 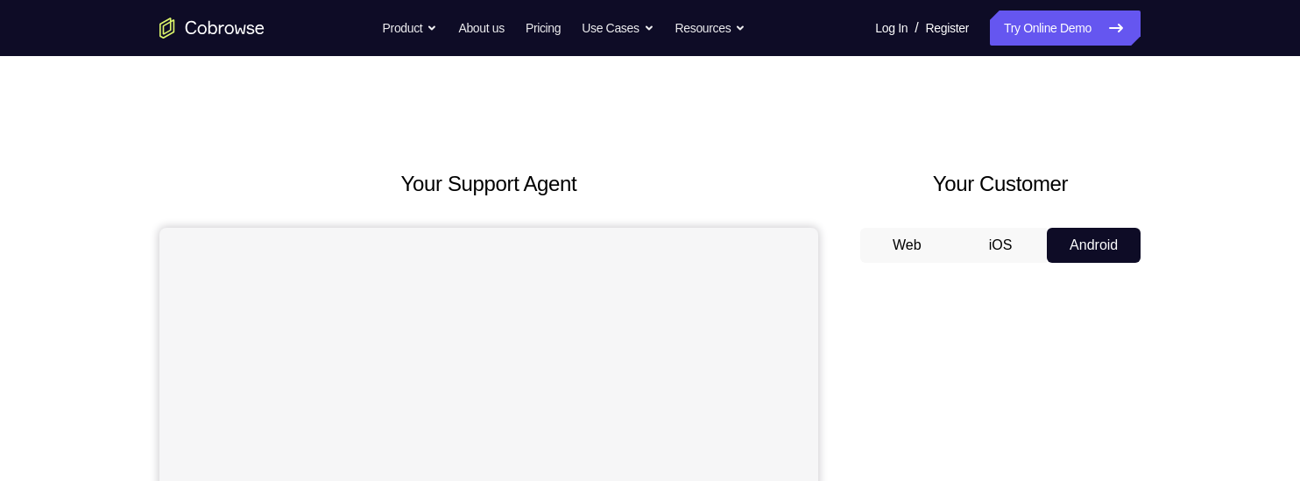 What do you see at coordinates (1001, 245) in the screenshot?
I see `button: iOS` at bounding box center [1001, 245].